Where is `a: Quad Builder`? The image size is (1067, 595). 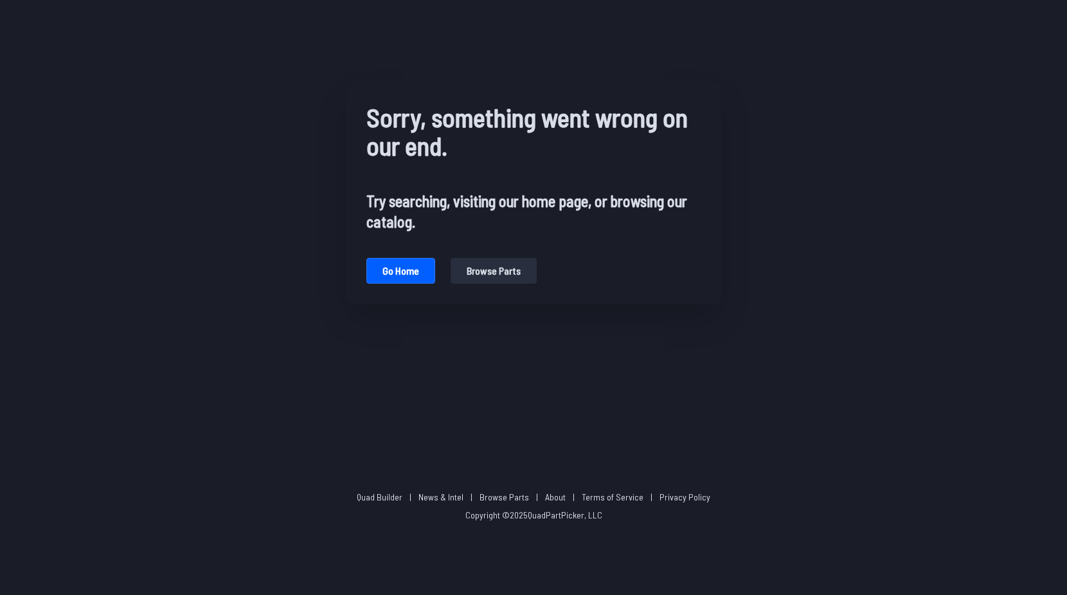
a: Quad Builder is located at coordinates (379, 496).